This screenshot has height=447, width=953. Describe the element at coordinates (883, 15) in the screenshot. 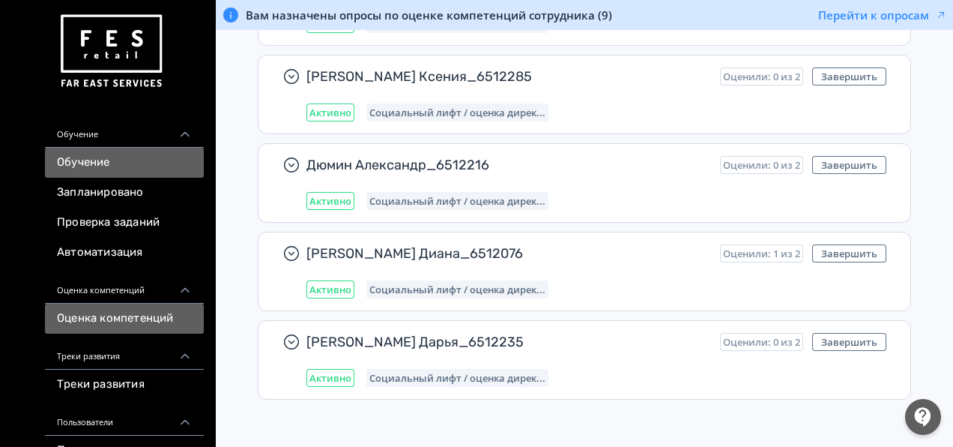

I see `button: Перейти к опросам` at that location.